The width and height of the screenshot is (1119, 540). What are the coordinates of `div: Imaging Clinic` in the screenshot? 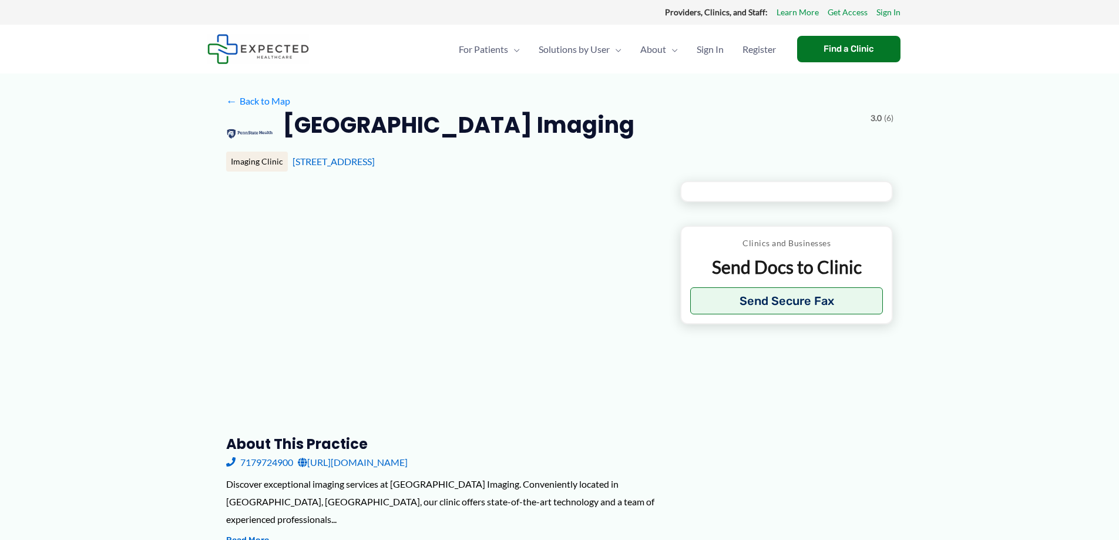 It's located at (257, 161).